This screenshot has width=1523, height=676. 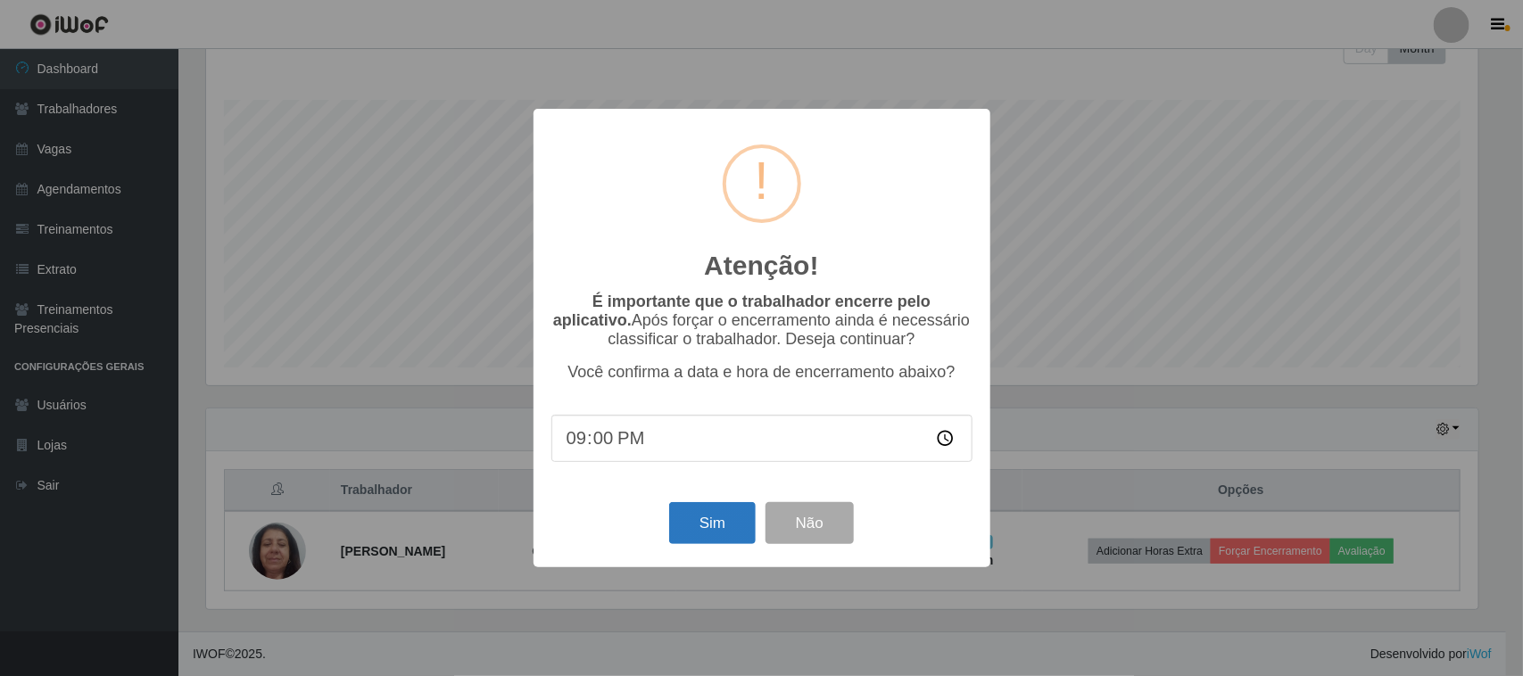 I want to click on b: É importante que o trabalhador encerre pelo aplicativo., so click(x=741, y=310).